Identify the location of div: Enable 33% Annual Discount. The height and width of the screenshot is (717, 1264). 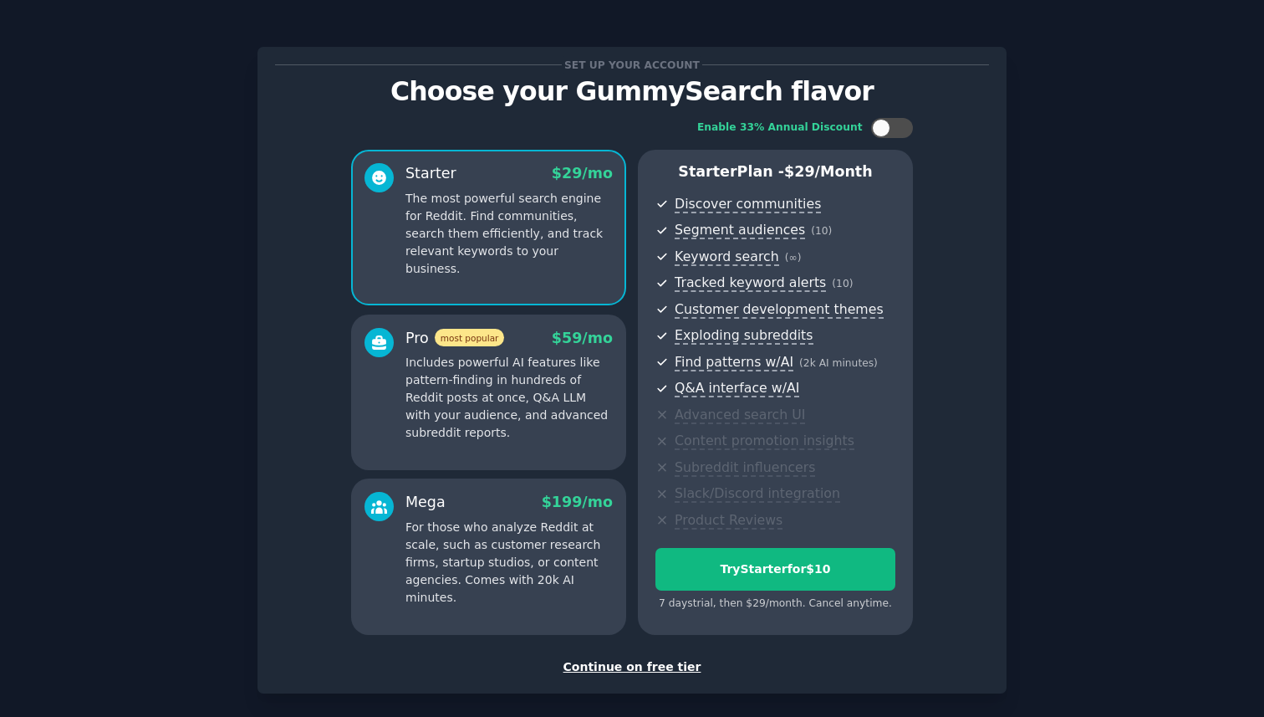
(780, 128).